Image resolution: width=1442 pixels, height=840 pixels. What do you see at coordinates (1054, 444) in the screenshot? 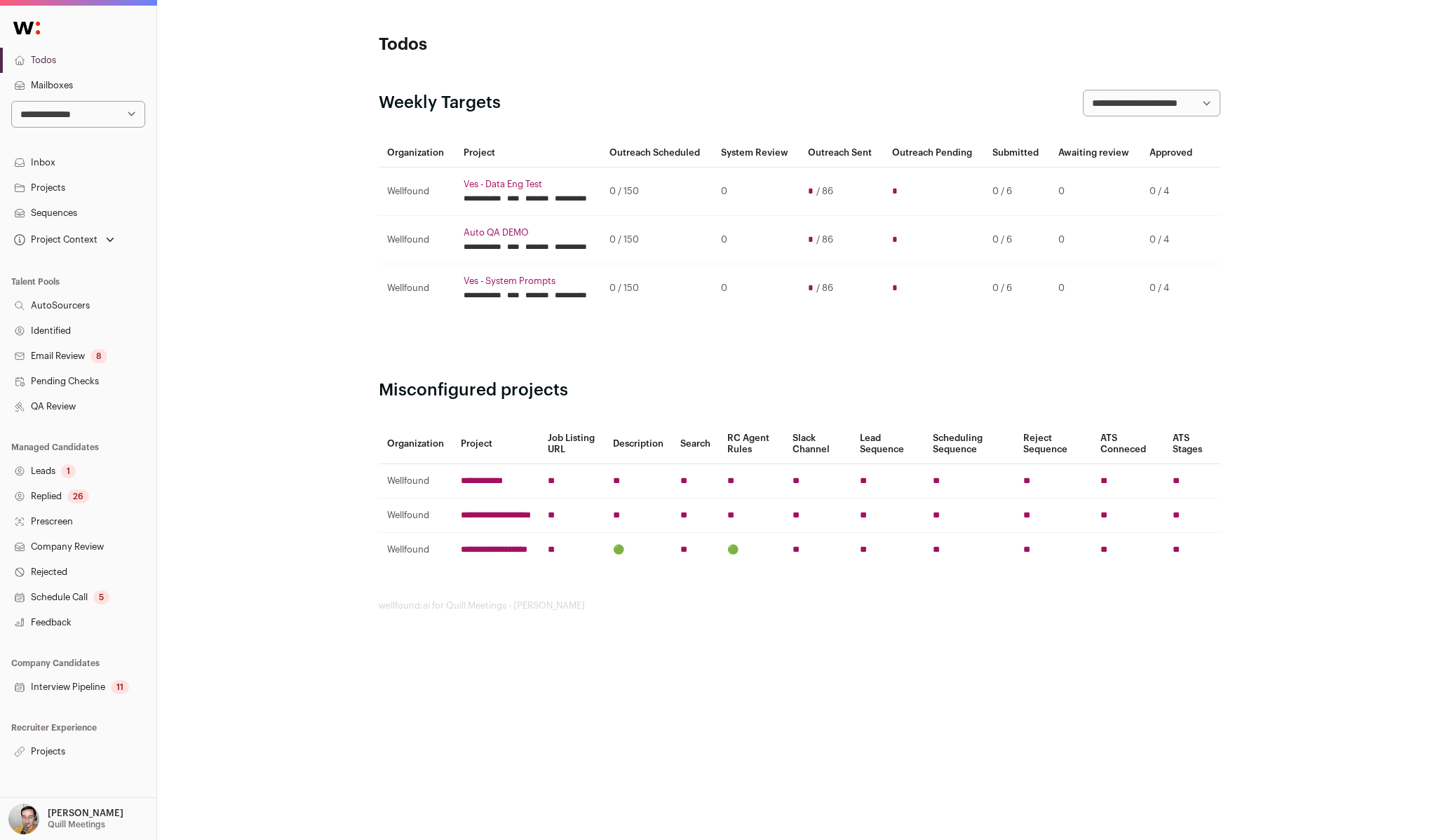
I see `th: Reject Sequence` at bounding box center [1054, 444].